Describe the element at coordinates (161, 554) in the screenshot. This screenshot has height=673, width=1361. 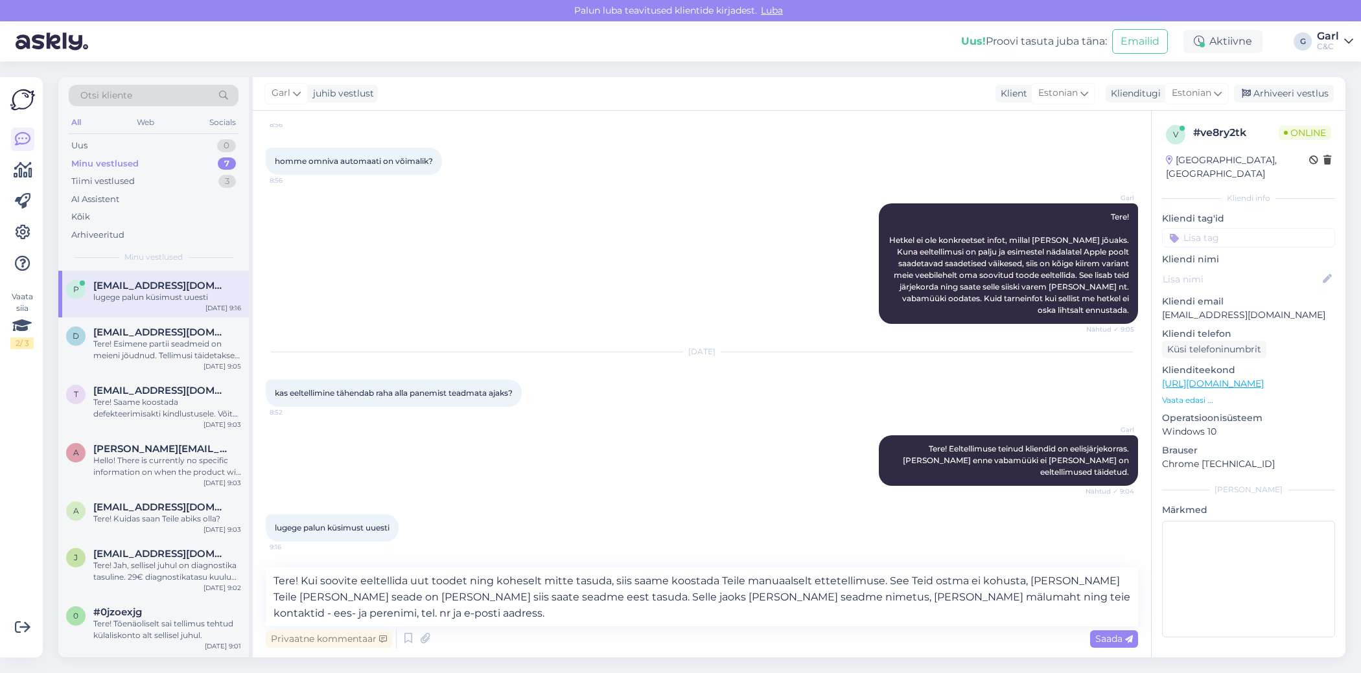
I see `span: janelijanson@gmail.com` at that location.